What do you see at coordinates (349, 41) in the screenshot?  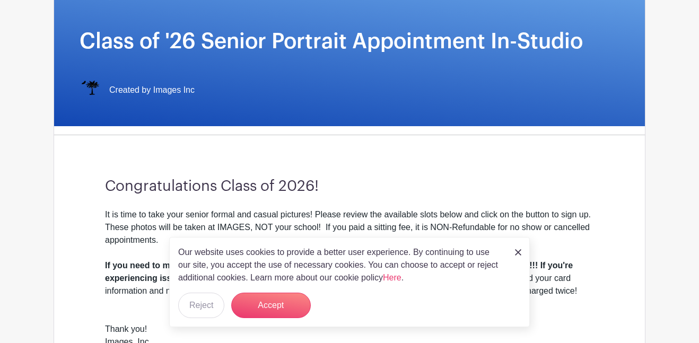 I see `h1: Class of '26 Senior Portrait Appointment In-Studio` at bounding box center [349, 41].